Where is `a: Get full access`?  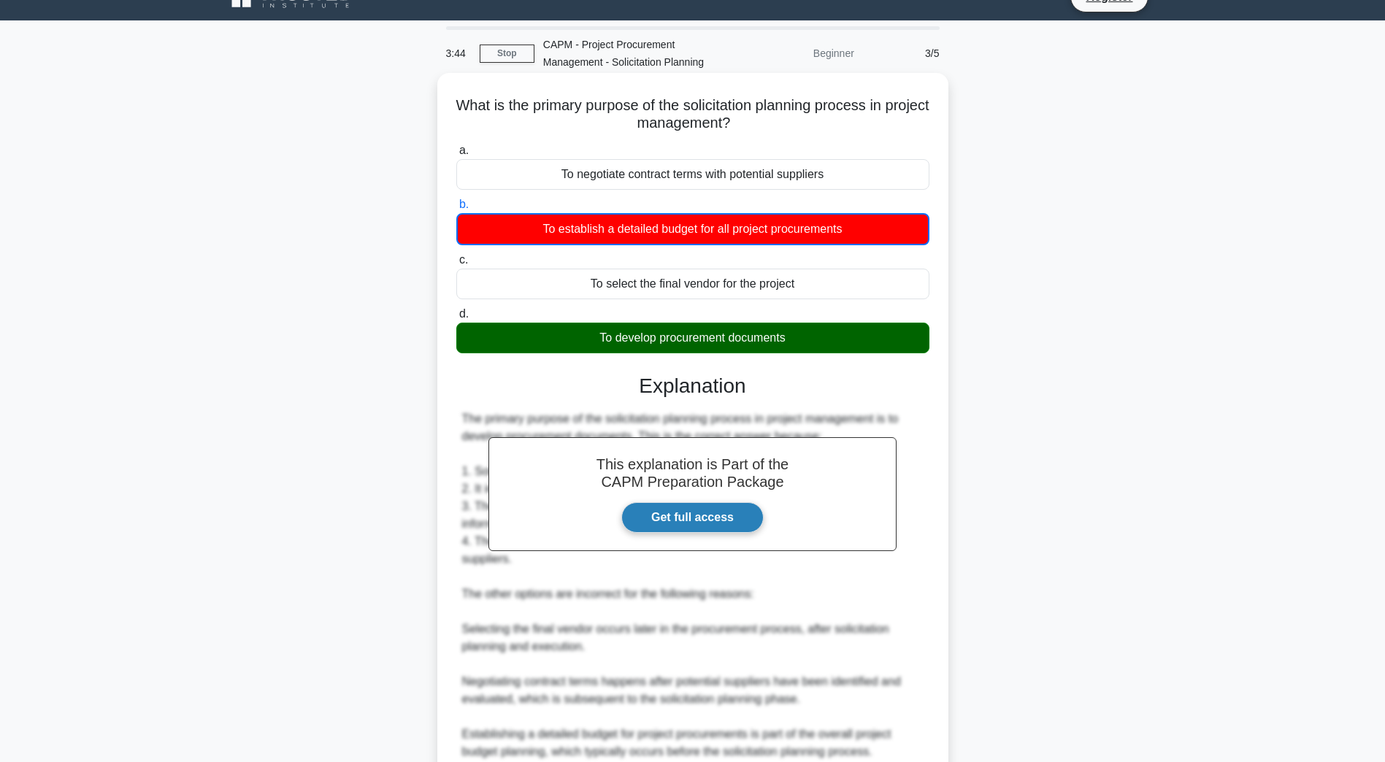
a: Get full access is located at coordinates (692, 518).